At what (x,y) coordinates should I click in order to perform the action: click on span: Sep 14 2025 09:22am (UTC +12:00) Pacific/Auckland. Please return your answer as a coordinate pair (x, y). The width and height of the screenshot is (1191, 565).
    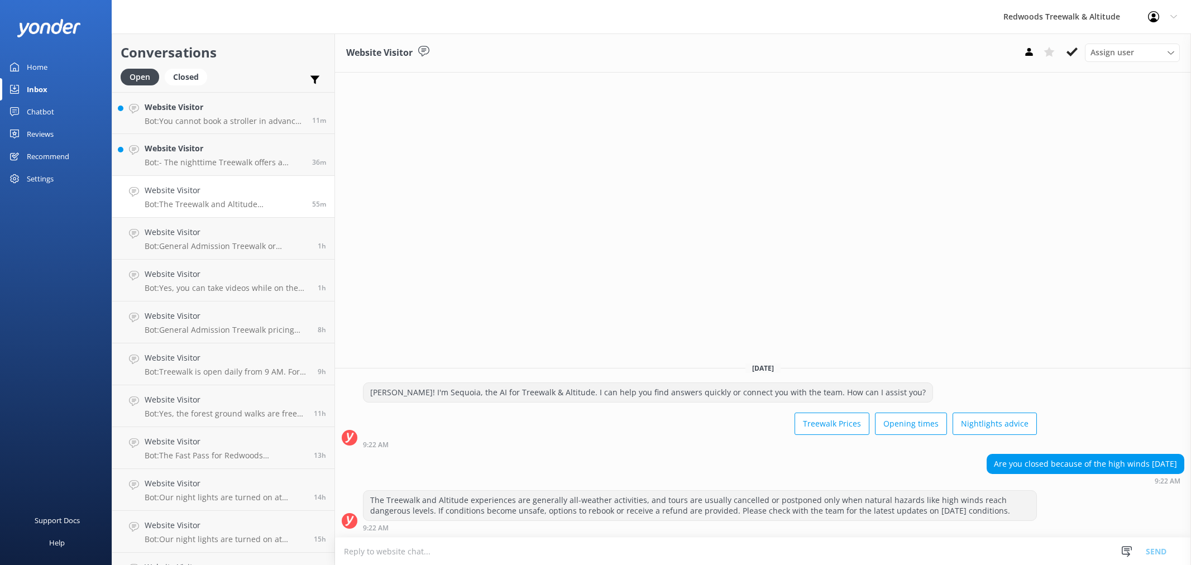
    Looking at the image, I should click on (319, 204).